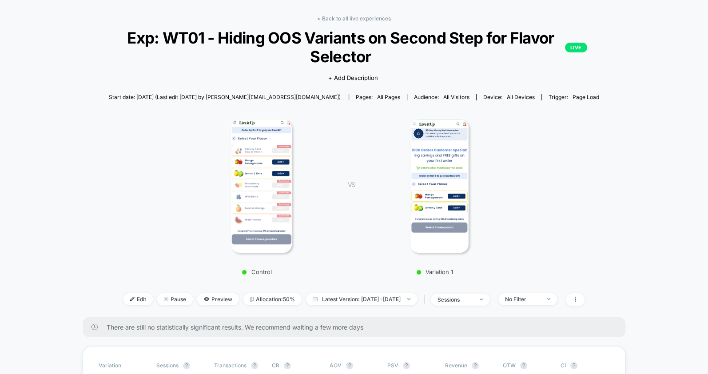  I want to click on div: sessions, so click(455, 299).